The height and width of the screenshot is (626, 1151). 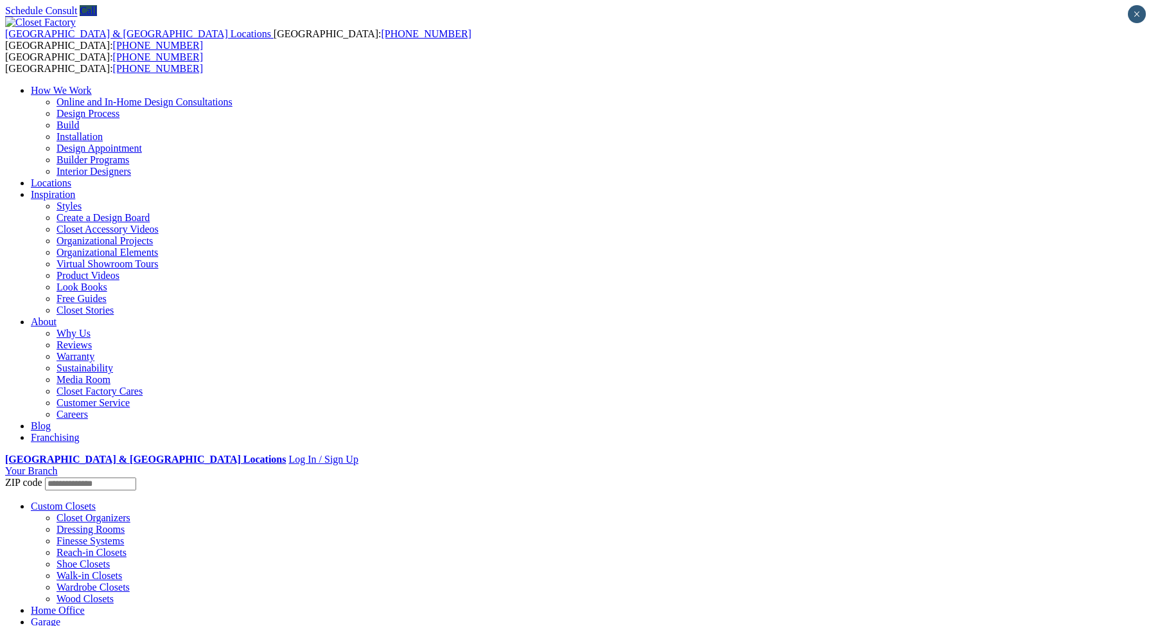 What do you see at coordinates (24, 482) in the screenshot?
I see `span: ZIP code` at bounding box center [24, 482].